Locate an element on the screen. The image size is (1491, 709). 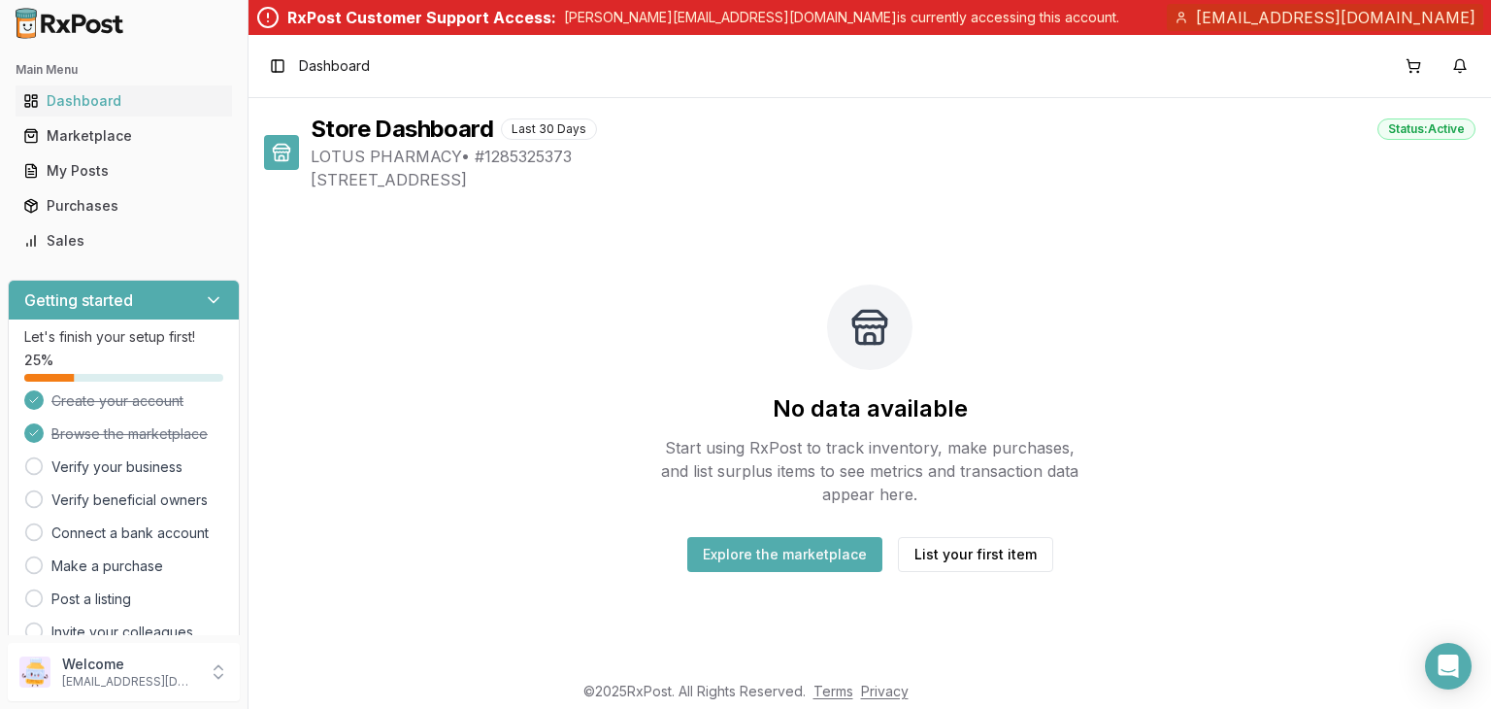
a: Post a listing is located at coordinates (91, 599).